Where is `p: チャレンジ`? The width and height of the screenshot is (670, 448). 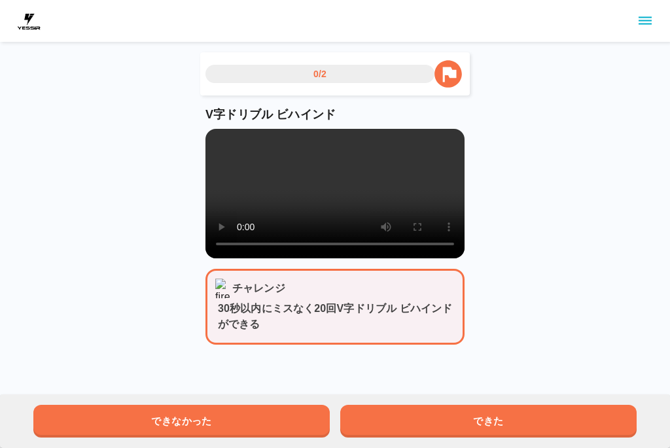 p: チャレンジ is located at coordinates (258, 289).